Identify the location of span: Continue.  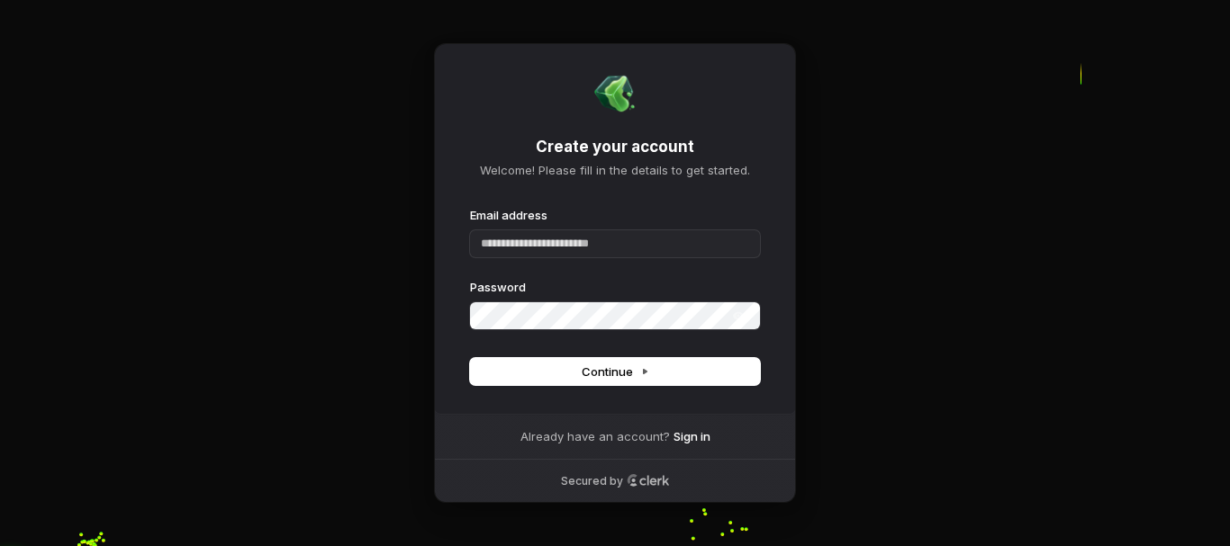
(615, 372).